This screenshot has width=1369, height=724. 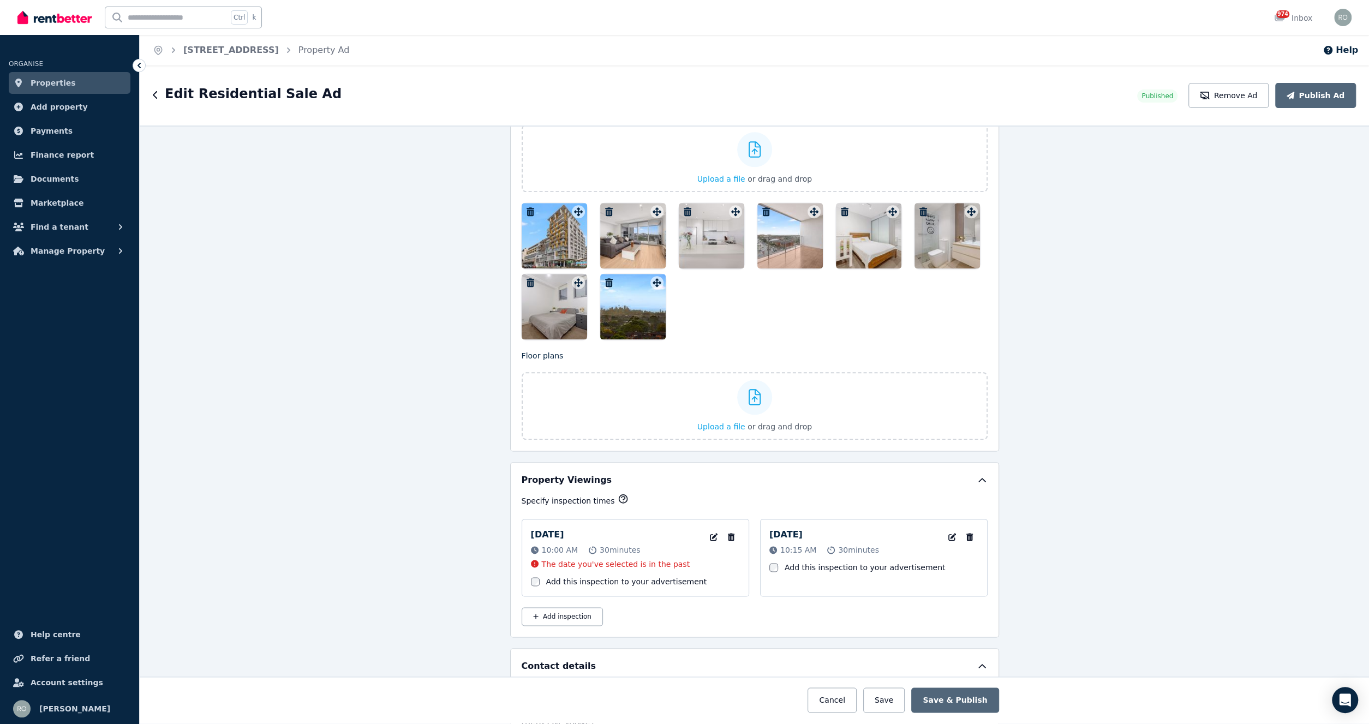 I want to click on a: Marketplace, so click(x=69, y=203).